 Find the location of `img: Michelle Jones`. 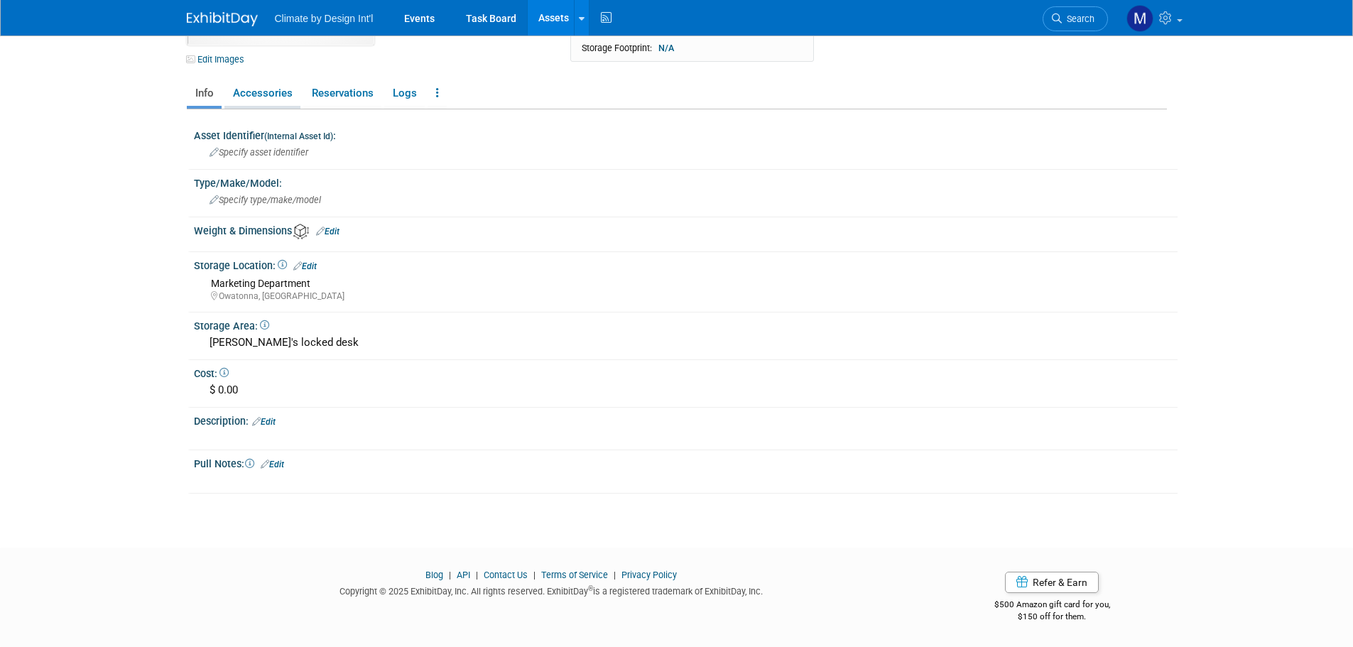

img: Michelle Jones is located at coordinates (1140, 18).